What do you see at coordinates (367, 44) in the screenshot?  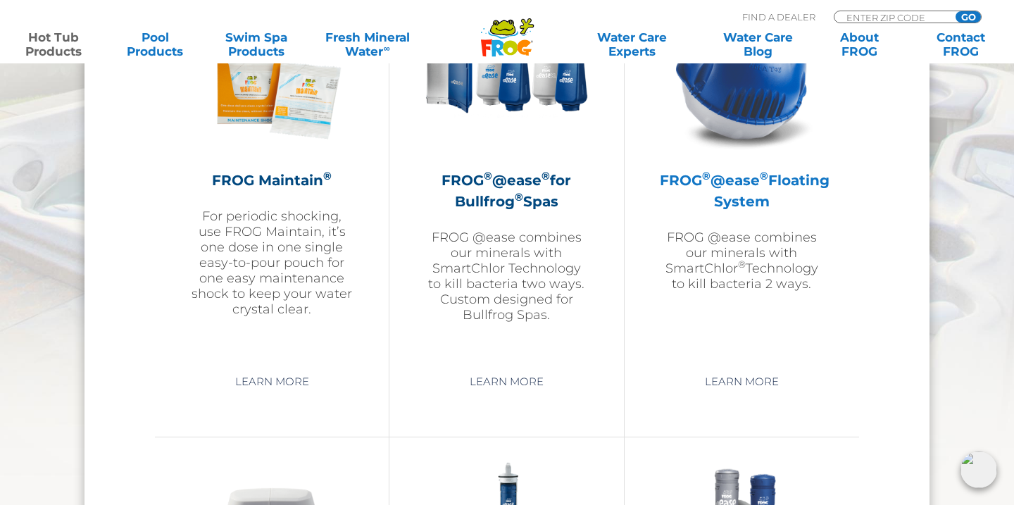 I see `a: Fresh MineralWater∞` at bounding box center [367, 44].